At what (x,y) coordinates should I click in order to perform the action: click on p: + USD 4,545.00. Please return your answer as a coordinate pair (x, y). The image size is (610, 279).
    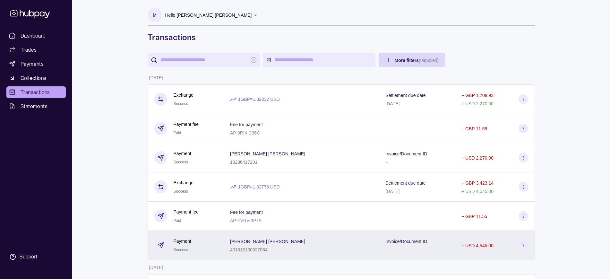
    Looking at the image, I should click on (478, 191).